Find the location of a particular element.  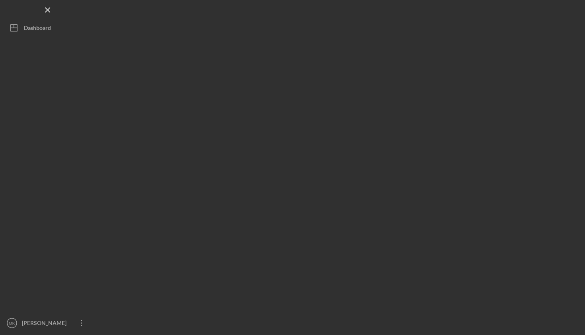

a: Dashboard is located at coordinates (48, 28).